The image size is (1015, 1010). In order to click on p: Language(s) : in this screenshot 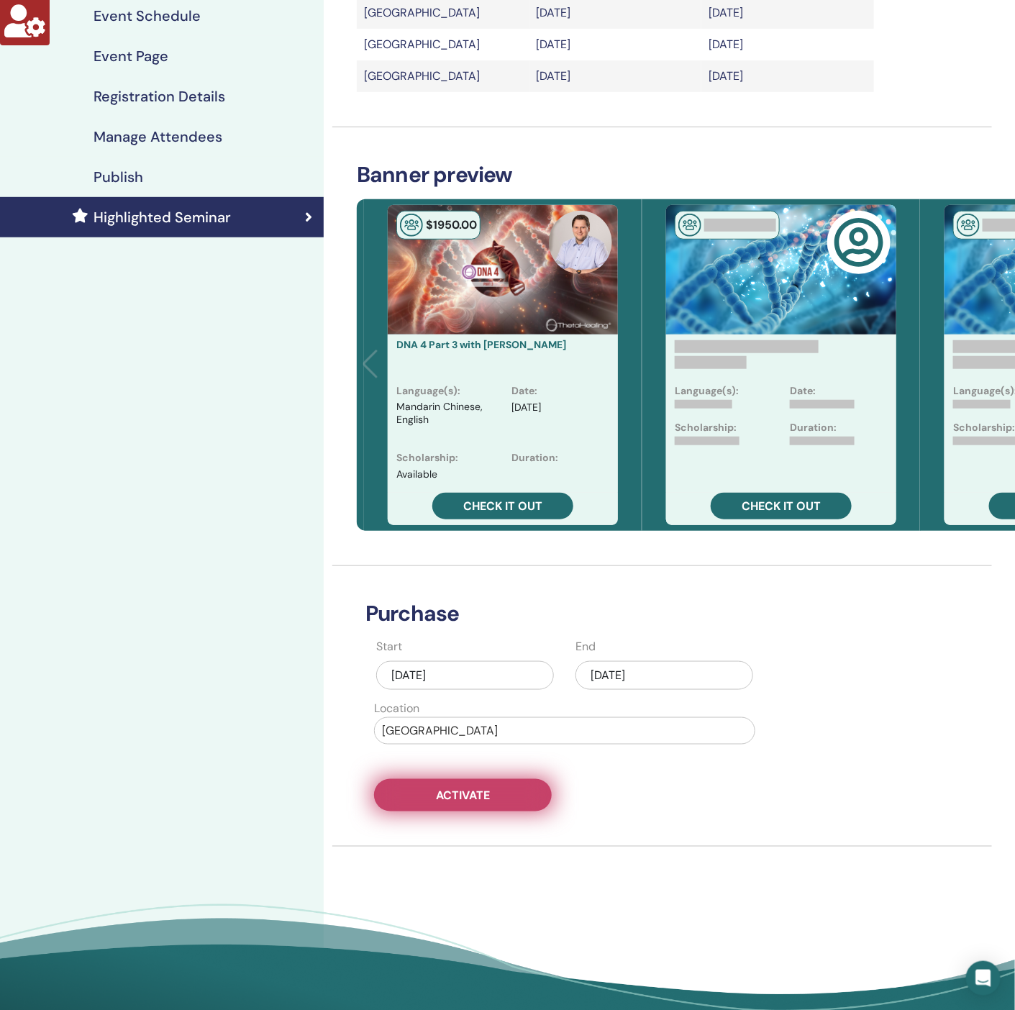, I will do `click(428, 391)`.